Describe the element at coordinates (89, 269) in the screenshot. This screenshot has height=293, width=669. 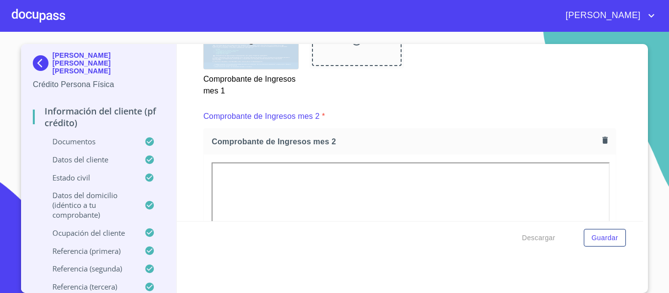
I see `p: Referencia (segunda)` at that location.